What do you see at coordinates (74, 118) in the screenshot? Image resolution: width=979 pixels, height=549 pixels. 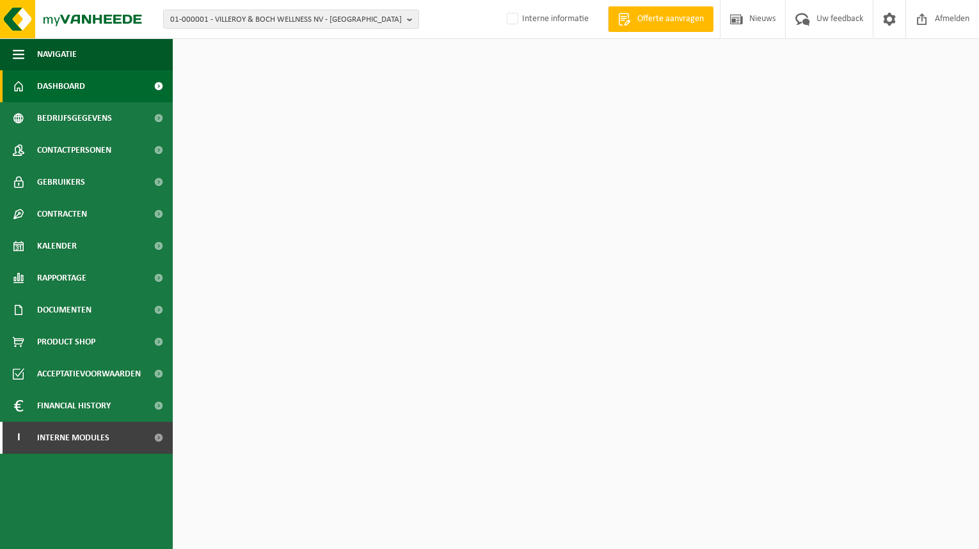 I see `span: Bedrijfsgegevens` at bounding box center [74, 118].